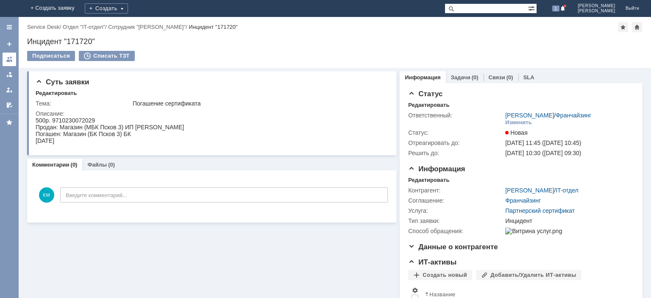  I want to click on span: Расширенный поиск, so click(532, 8).